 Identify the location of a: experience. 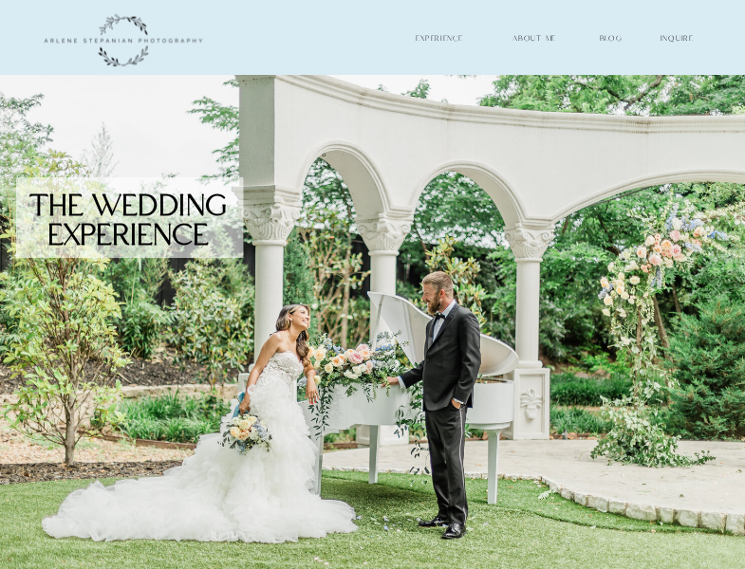
(439, 37).